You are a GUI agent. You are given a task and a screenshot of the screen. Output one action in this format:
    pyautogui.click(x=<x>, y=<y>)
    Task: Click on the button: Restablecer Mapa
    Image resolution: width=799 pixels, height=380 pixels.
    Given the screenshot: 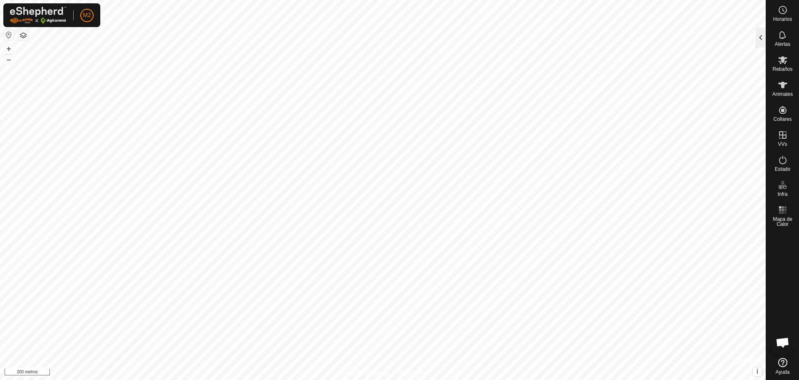 What is the action you would take?
    pyautogui.click(x=9, y=35)
    